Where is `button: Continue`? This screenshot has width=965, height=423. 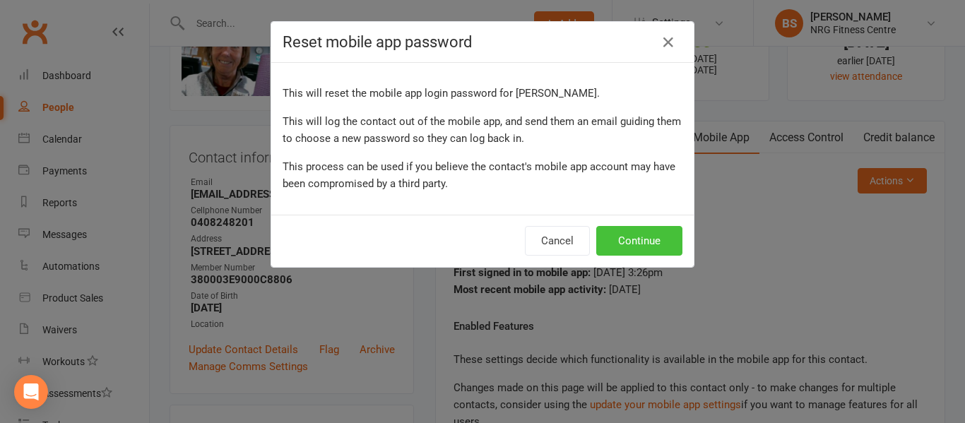 button: Continue is located at coordinates (639, 241).